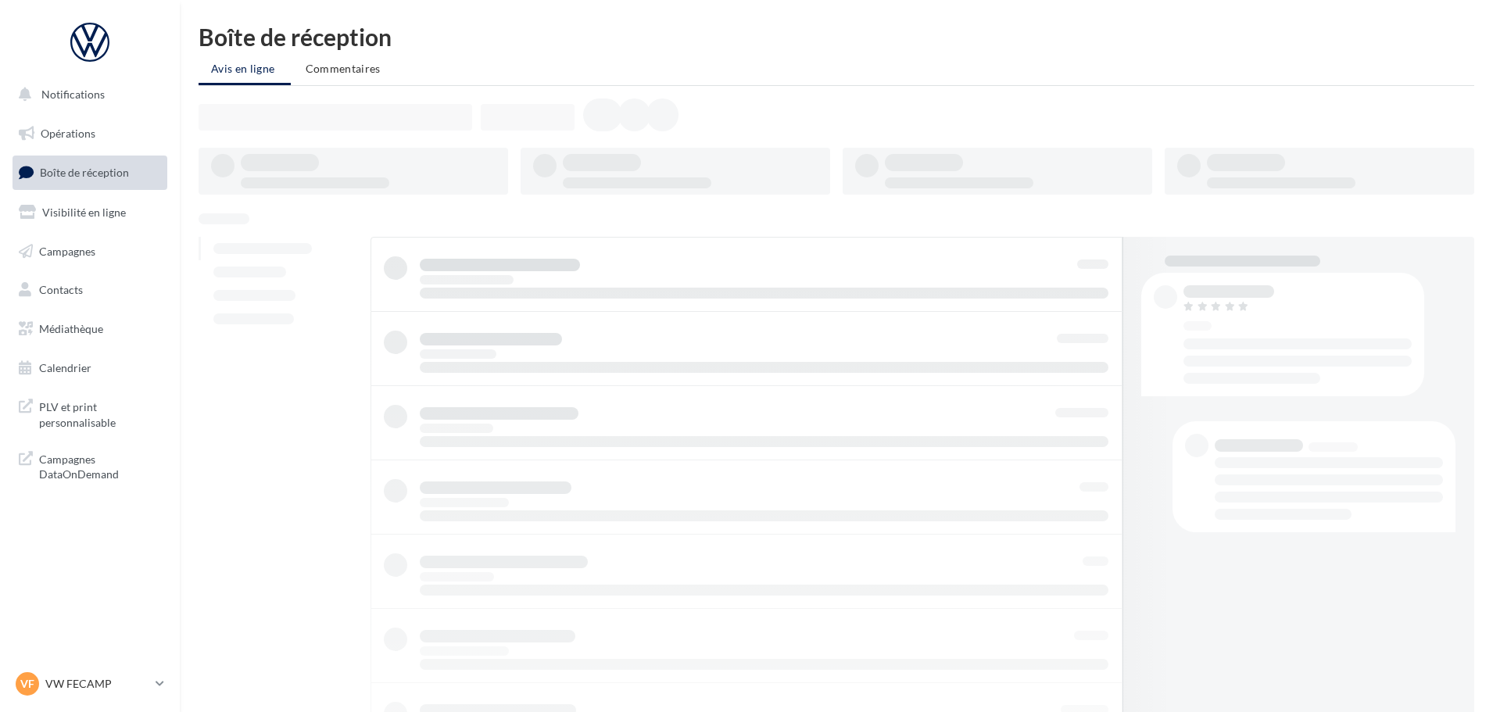  I want to click on a: Campagnes, so click(90, 252).